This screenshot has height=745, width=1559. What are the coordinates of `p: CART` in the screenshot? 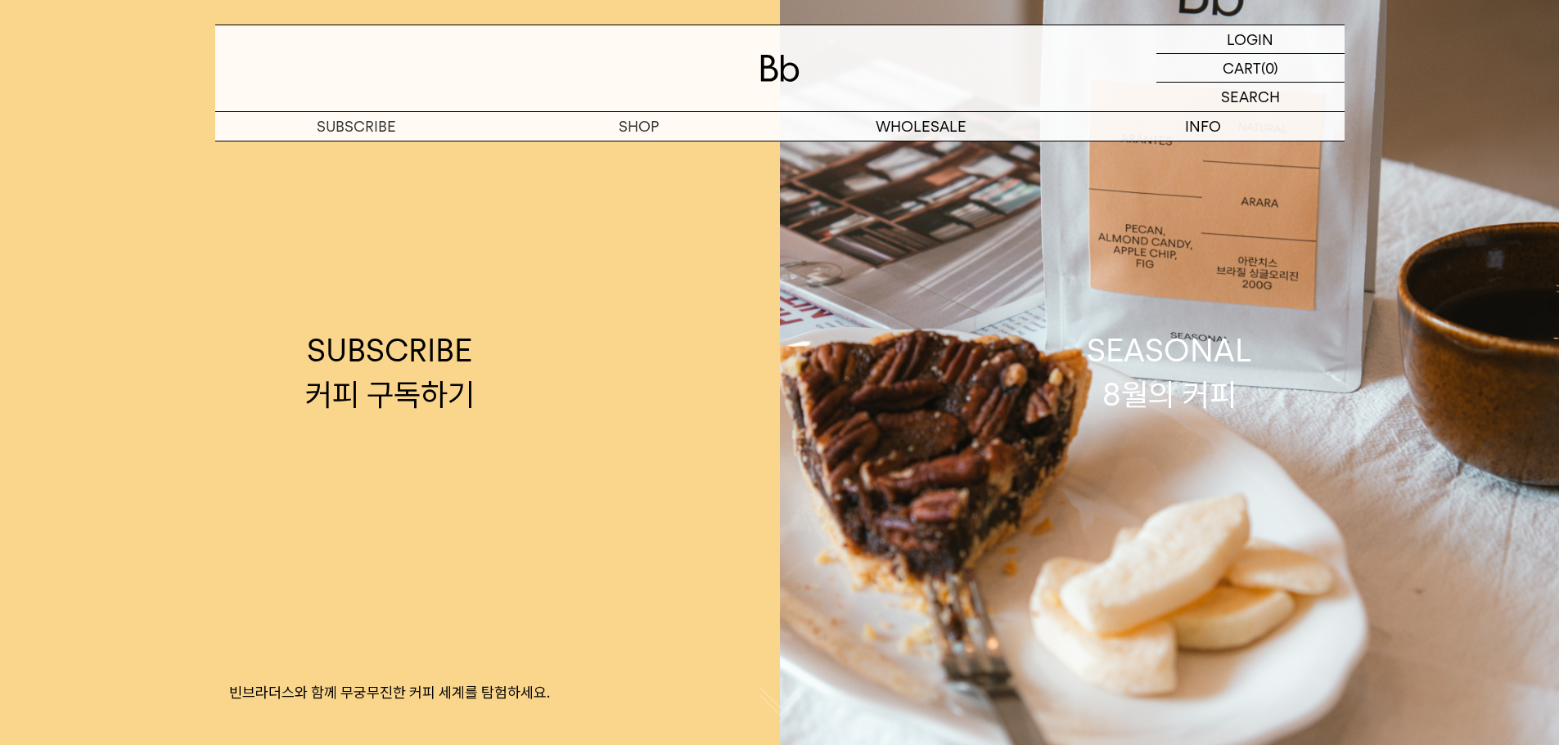 It's located at (1241, 68).